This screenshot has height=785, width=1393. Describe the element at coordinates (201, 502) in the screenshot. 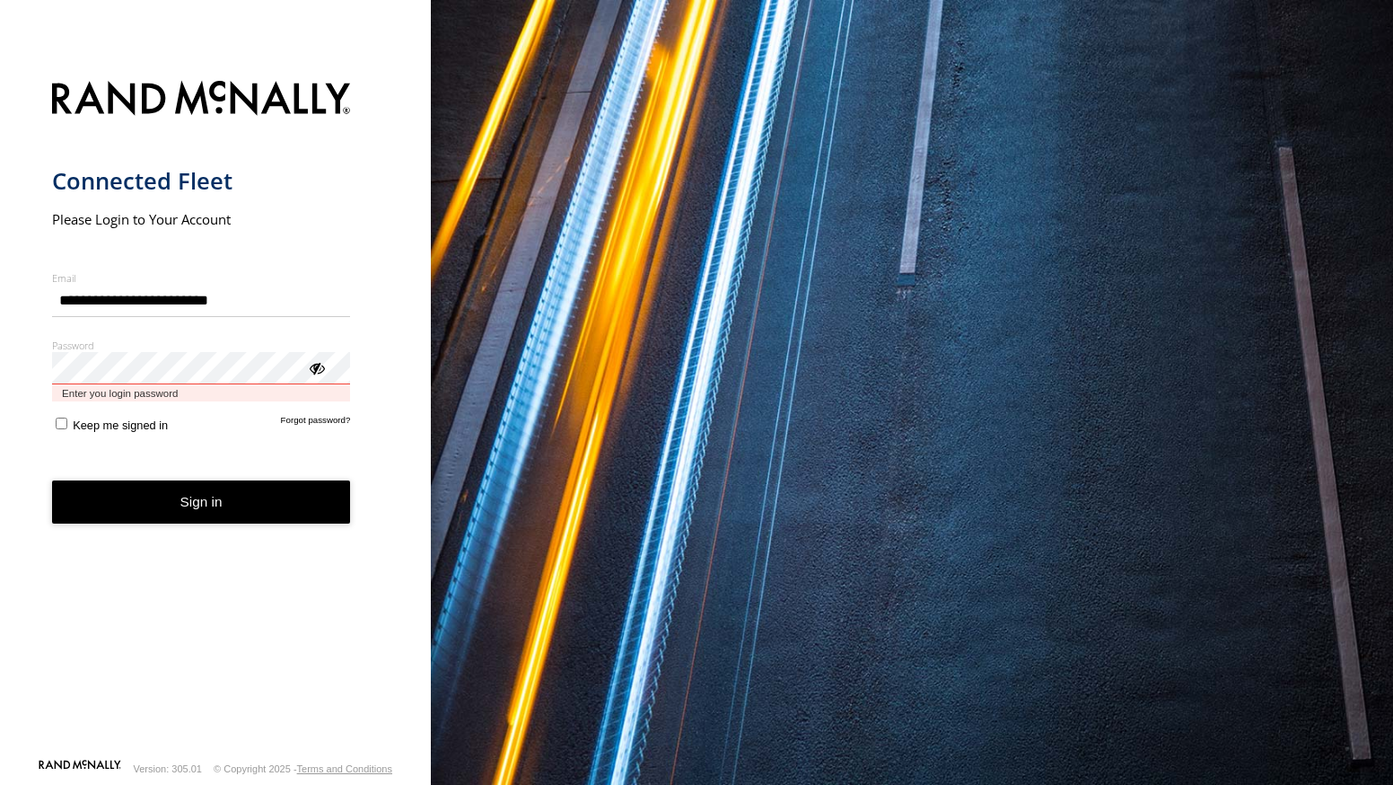

I see `button: Sign in` at that location.